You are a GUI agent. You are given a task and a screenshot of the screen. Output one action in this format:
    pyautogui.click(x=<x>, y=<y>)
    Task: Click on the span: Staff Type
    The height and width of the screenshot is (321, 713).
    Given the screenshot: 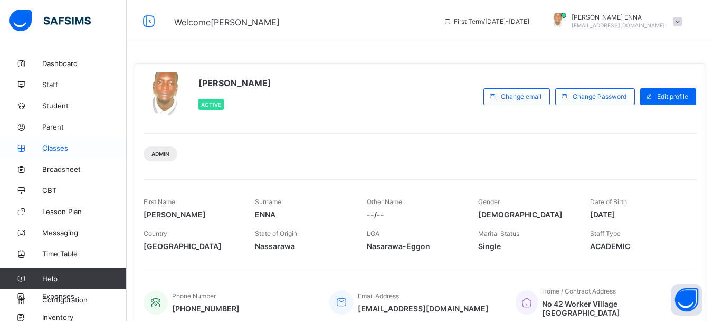 What is the action you would take?
    pyautogui.click(x=606, y=233)
    